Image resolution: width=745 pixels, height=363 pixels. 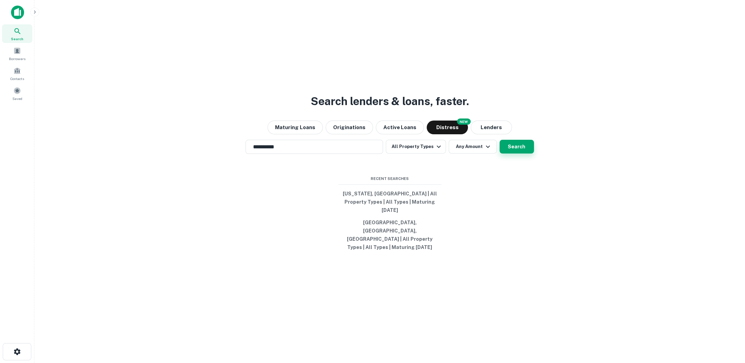 I want to click on button: Search, so click(x=517, y=147).